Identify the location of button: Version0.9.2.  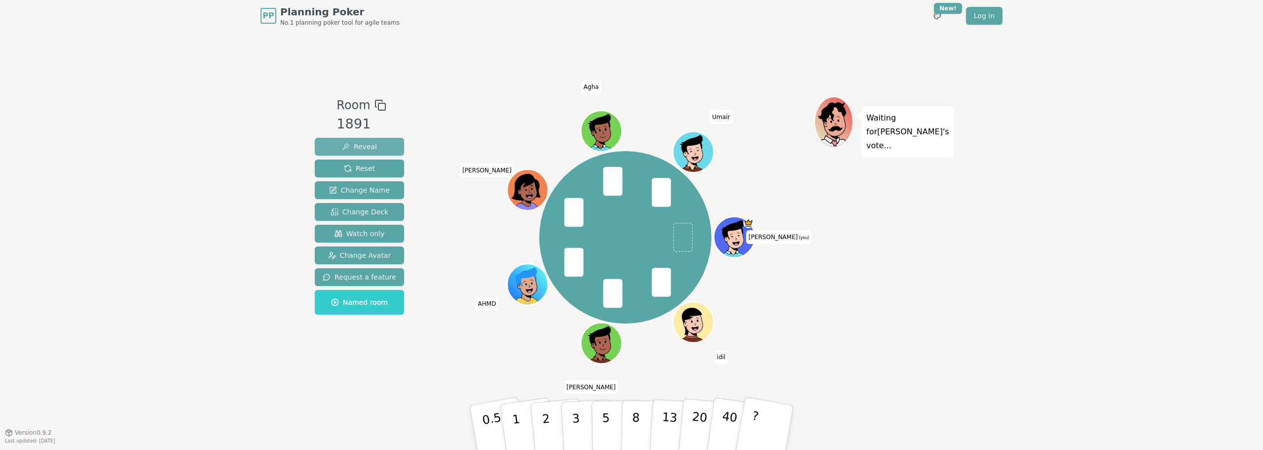
(28, 432).